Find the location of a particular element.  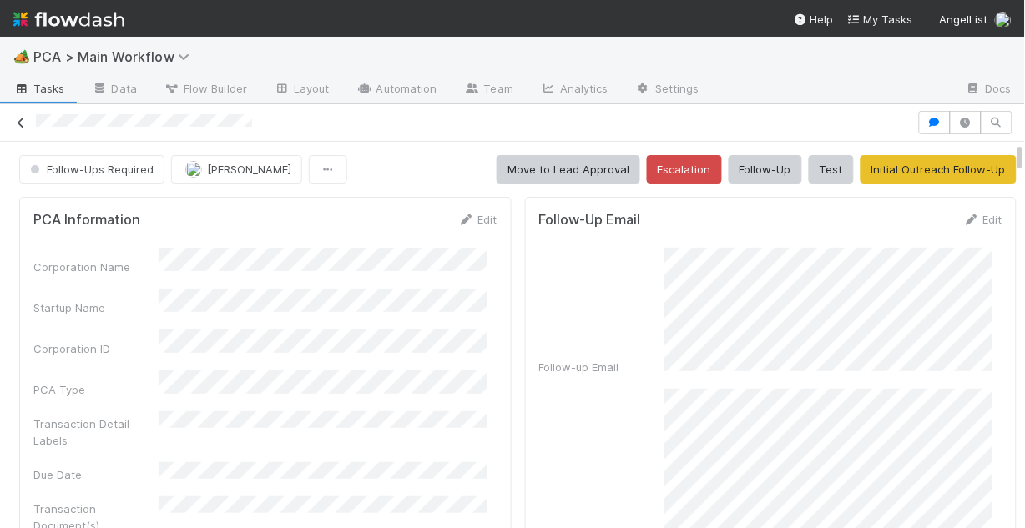

div: Corporation ID is located at coordinates (96, 349).